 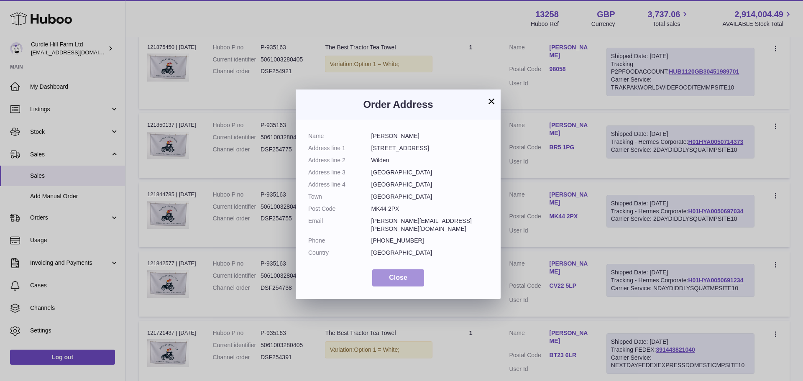 I want to click on h3: Order Address, so click(x=398, y=105).